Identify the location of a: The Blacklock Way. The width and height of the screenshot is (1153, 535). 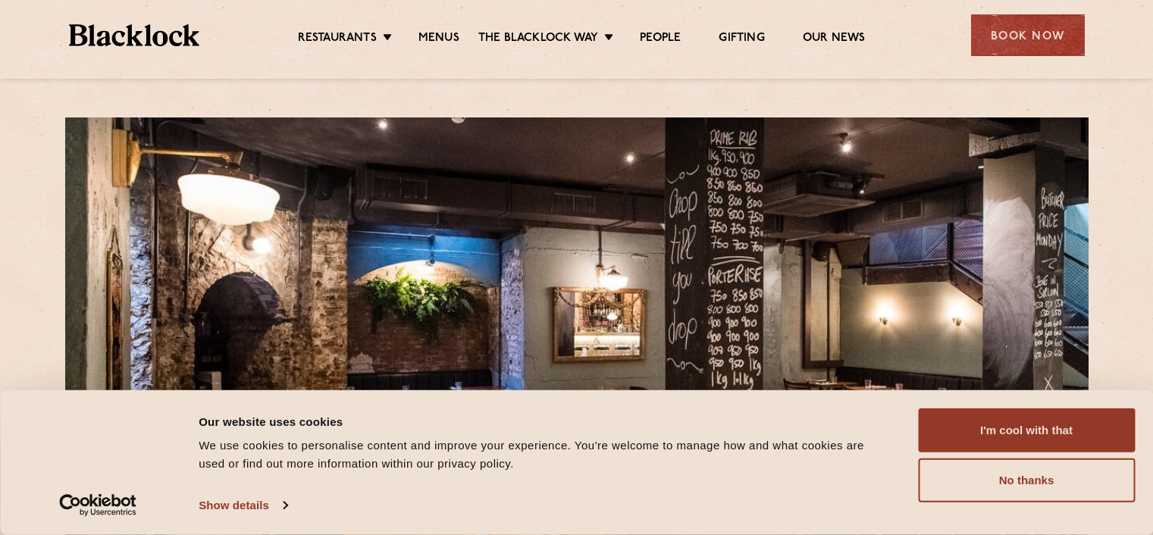
(538, 39).